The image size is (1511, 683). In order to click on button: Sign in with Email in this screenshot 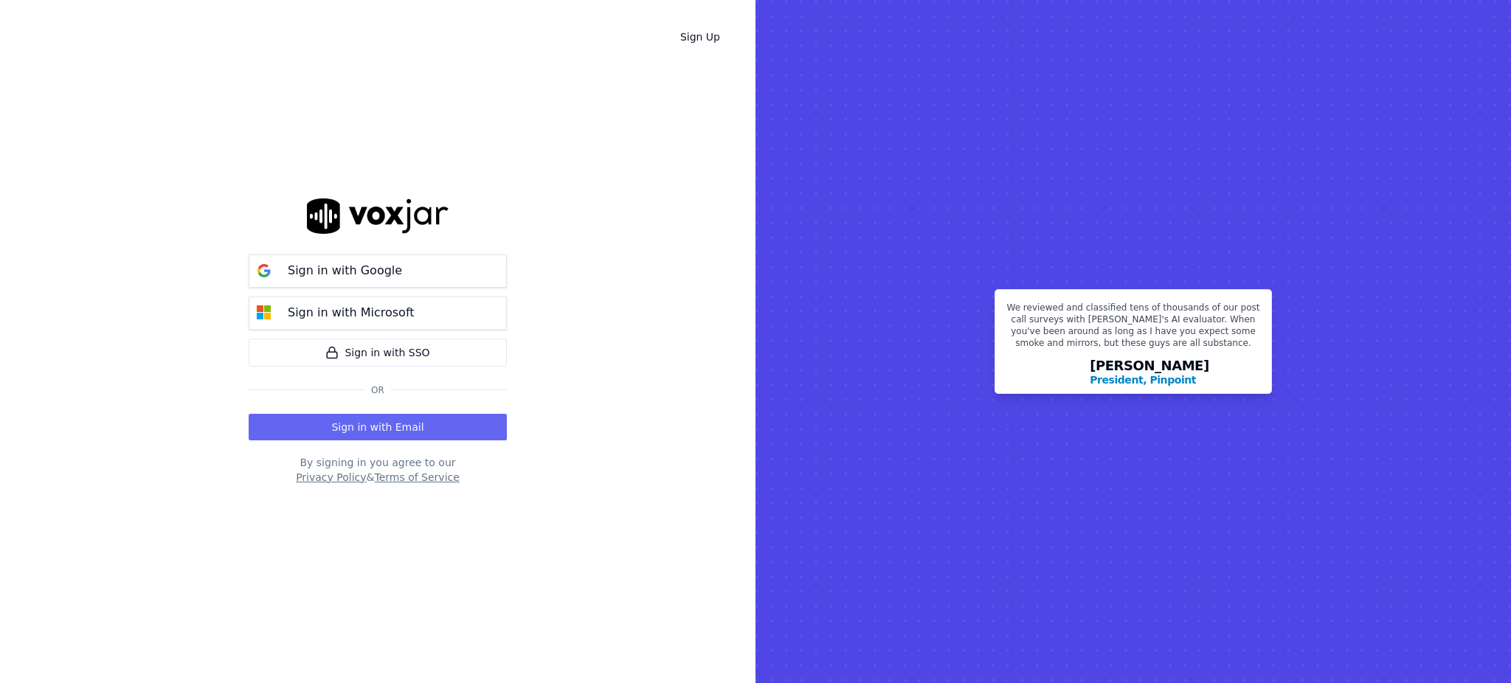, I will do `click(378, 427)`.